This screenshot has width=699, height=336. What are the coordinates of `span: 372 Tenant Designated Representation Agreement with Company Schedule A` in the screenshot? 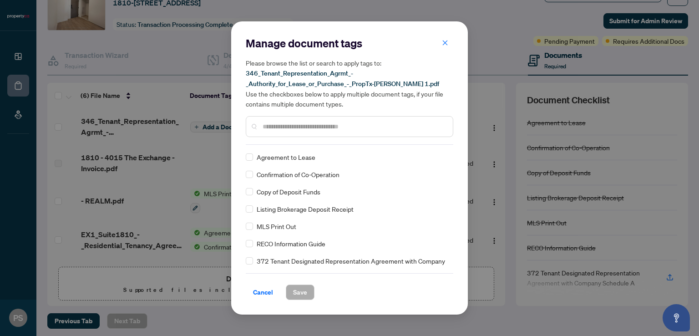 It's located at (352, 266).